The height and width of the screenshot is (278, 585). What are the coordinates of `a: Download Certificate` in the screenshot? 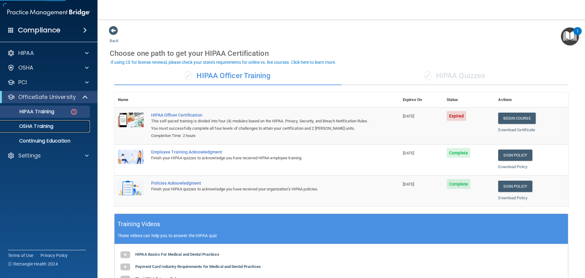 It's located at (516, 129).